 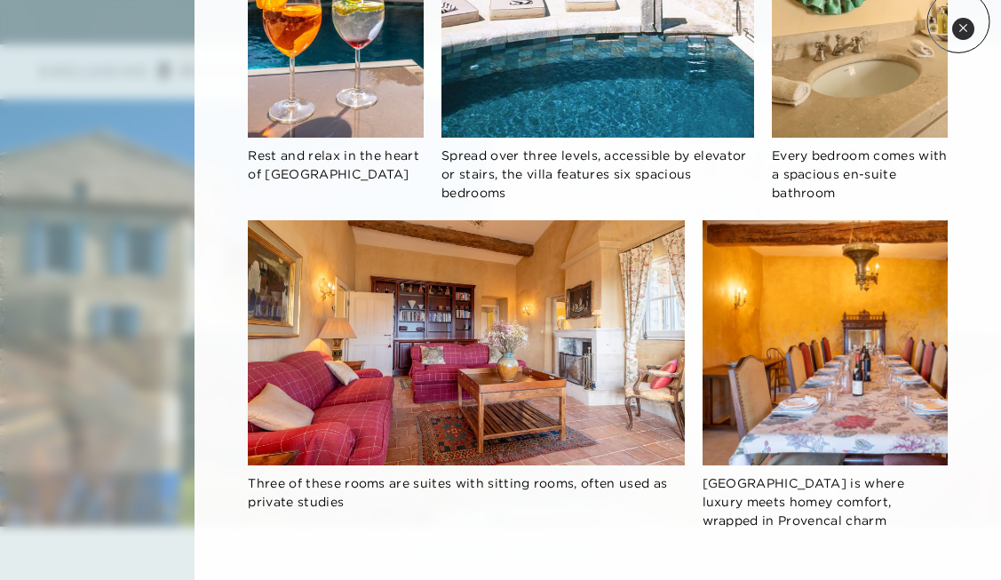 I want to click on span: Every bedroom comes with a spacious en-suite bathroom, so click(x=860, y=174).